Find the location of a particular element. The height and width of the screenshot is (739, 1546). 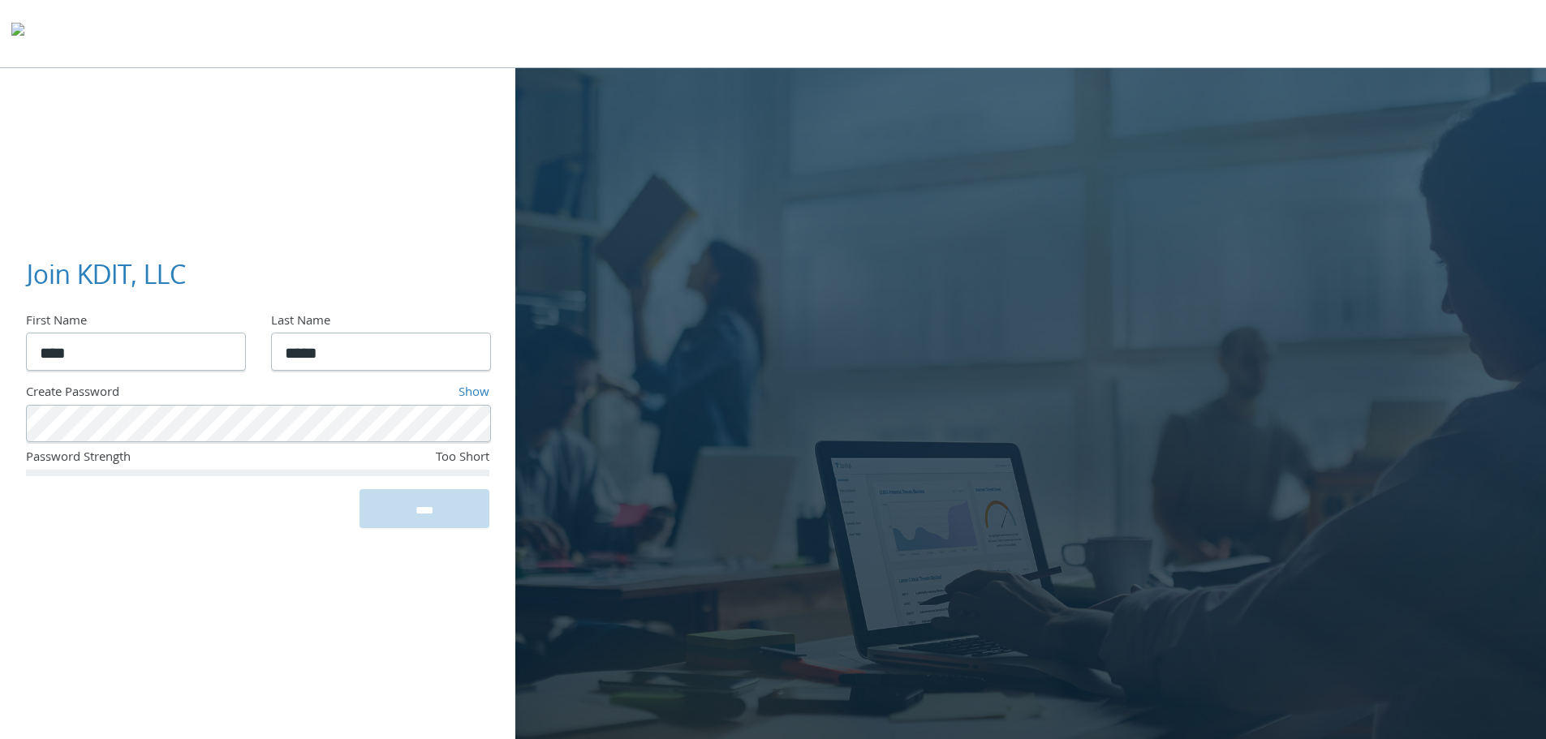

div: First Name is located at coordinates (135, 323).